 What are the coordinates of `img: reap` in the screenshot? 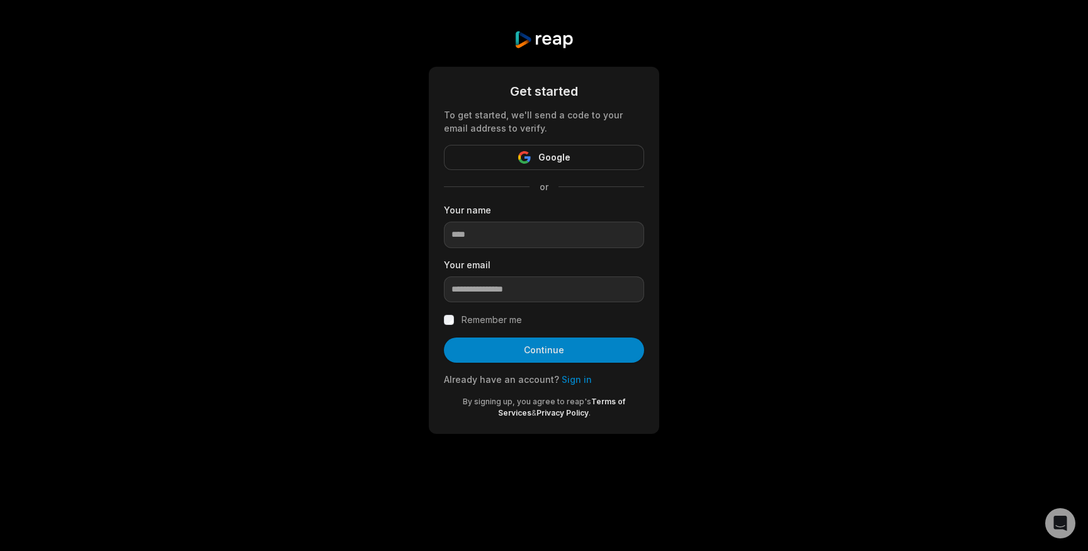 It's located at (543, 40).